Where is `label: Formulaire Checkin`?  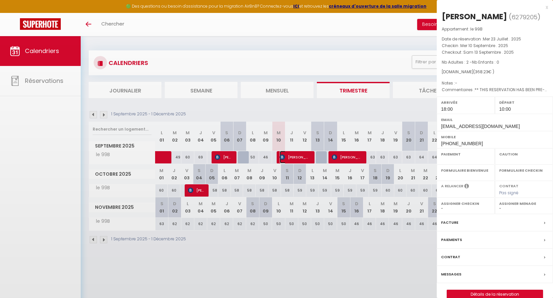 label: Formulaire Checkin is located at coordinates (524, 171).